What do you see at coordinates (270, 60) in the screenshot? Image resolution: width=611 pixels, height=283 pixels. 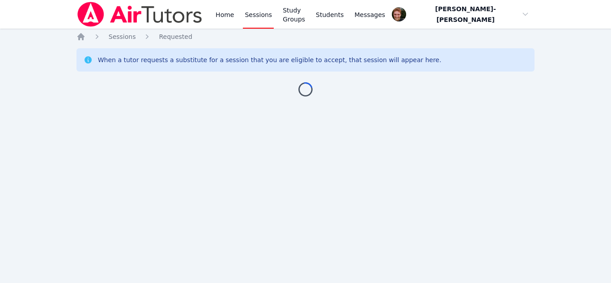 I see `div: When a tutor requests a substitute for a session that you are eligible to accept, that session wi...` at bounding box center [270, 60].